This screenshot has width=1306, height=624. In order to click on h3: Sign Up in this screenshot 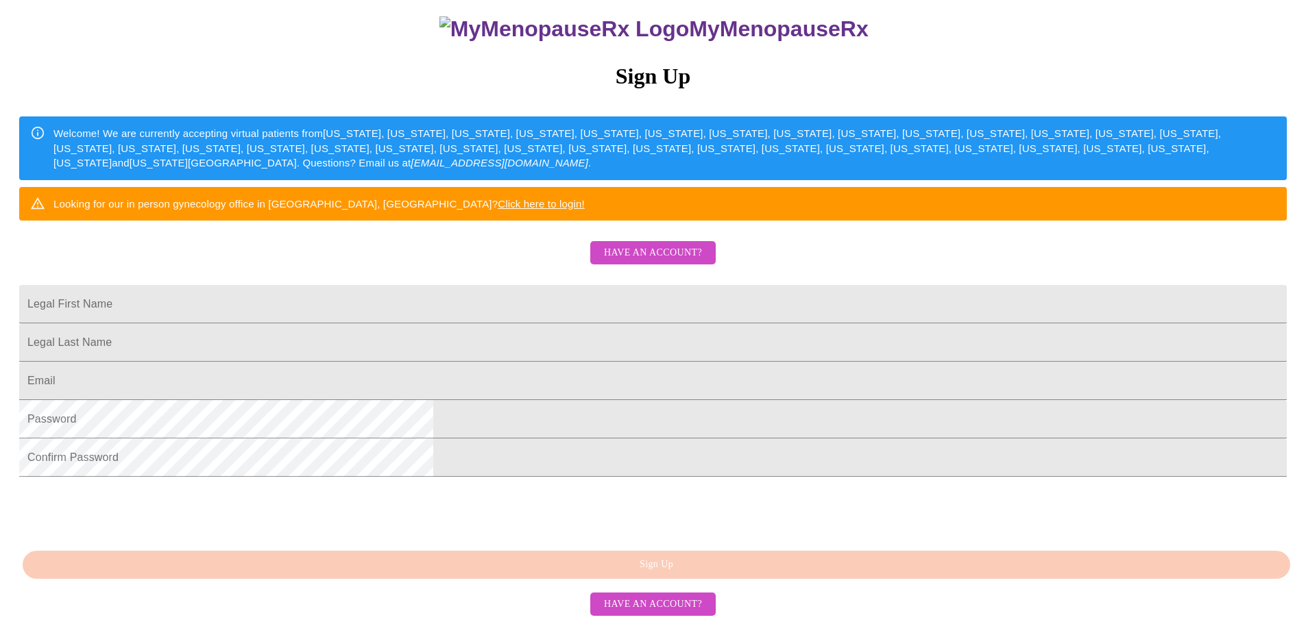, I will do `click(653, 76)`.